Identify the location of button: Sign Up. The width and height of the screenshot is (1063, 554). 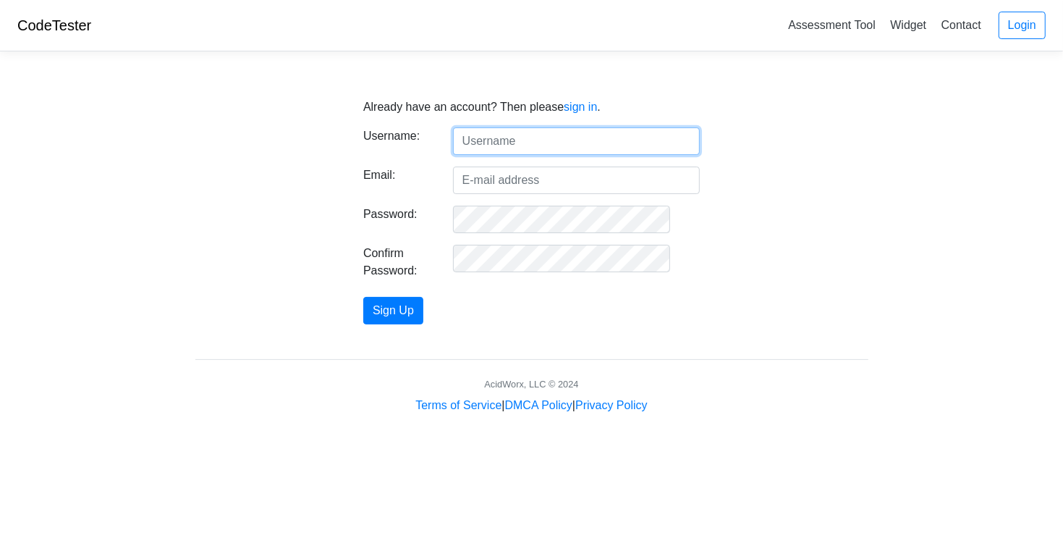
(393, 310).